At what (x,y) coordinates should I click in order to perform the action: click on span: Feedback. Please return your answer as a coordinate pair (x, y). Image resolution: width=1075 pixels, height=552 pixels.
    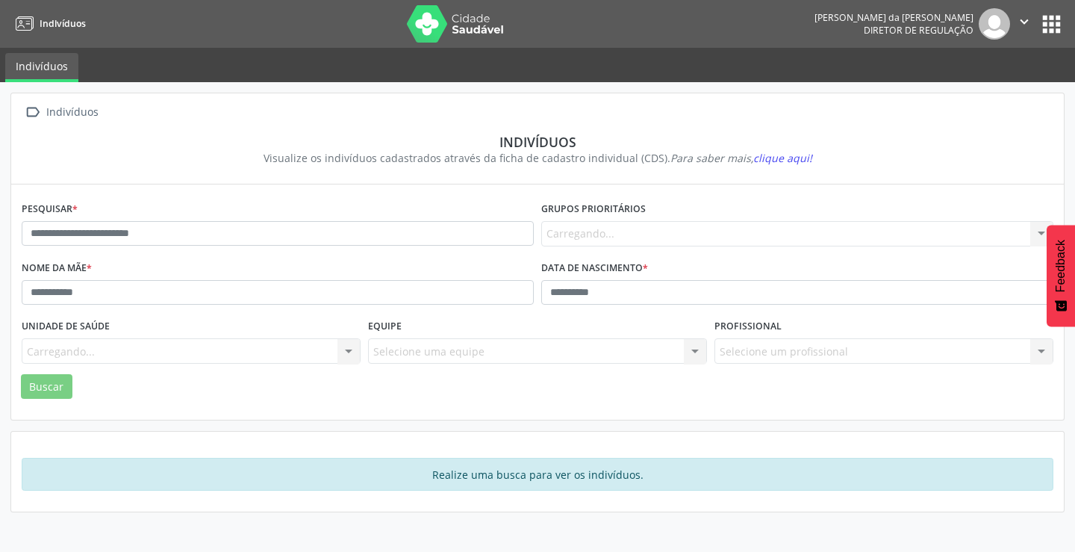
    Looking at the image, I should click on (1060, 266).